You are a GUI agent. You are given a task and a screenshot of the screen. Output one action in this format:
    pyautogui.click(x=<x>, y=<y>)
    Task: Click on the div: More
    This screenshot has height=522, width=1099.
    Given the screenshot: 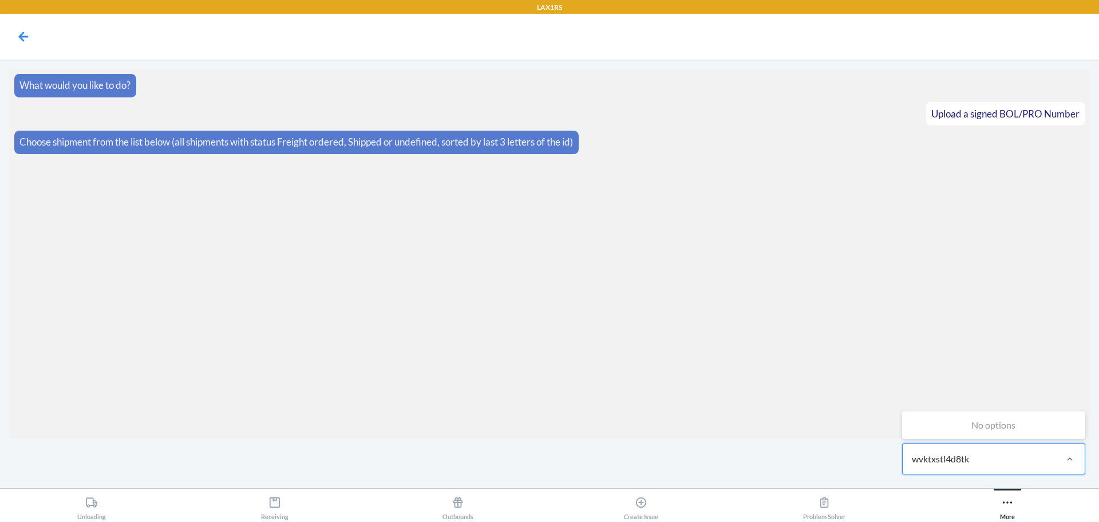 What is the action you would take?
    pyautogui.click(x=1008, y=506)
    